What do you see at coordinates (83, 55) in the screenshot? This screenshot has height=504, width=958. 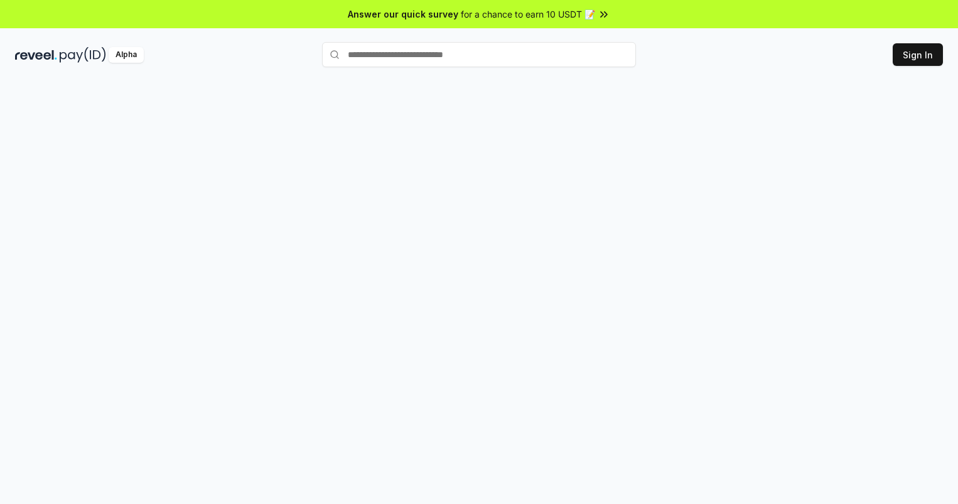 I see `img: pay_id` at bounding box center [83, 55].